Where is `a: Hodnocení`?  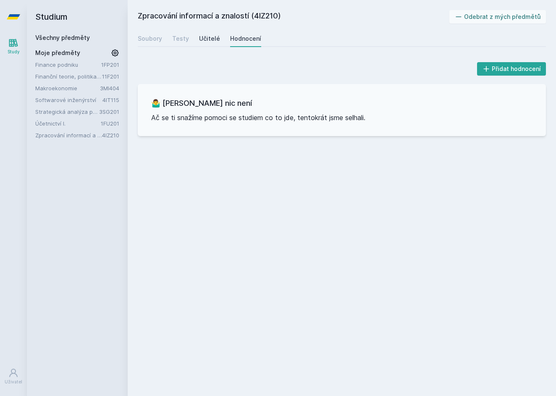
a: Hodnocení is located at coordinates (245, 39).